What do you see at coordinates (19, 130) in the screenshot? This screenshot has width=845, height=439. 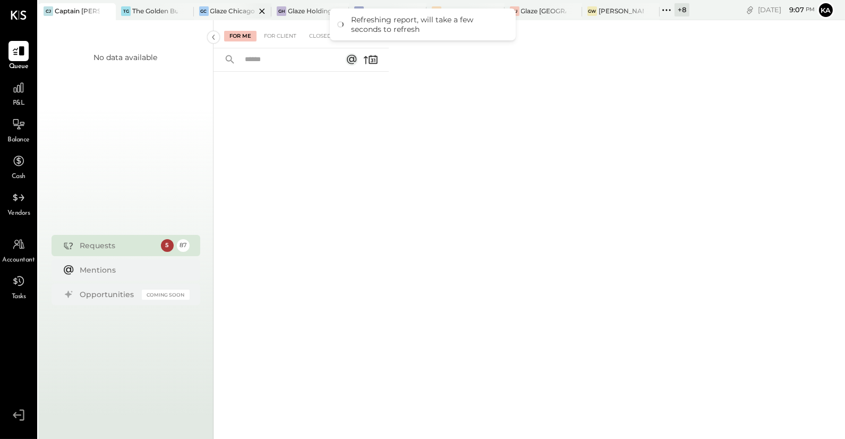 I see `a: Balance` at bounding box center [19, 130].